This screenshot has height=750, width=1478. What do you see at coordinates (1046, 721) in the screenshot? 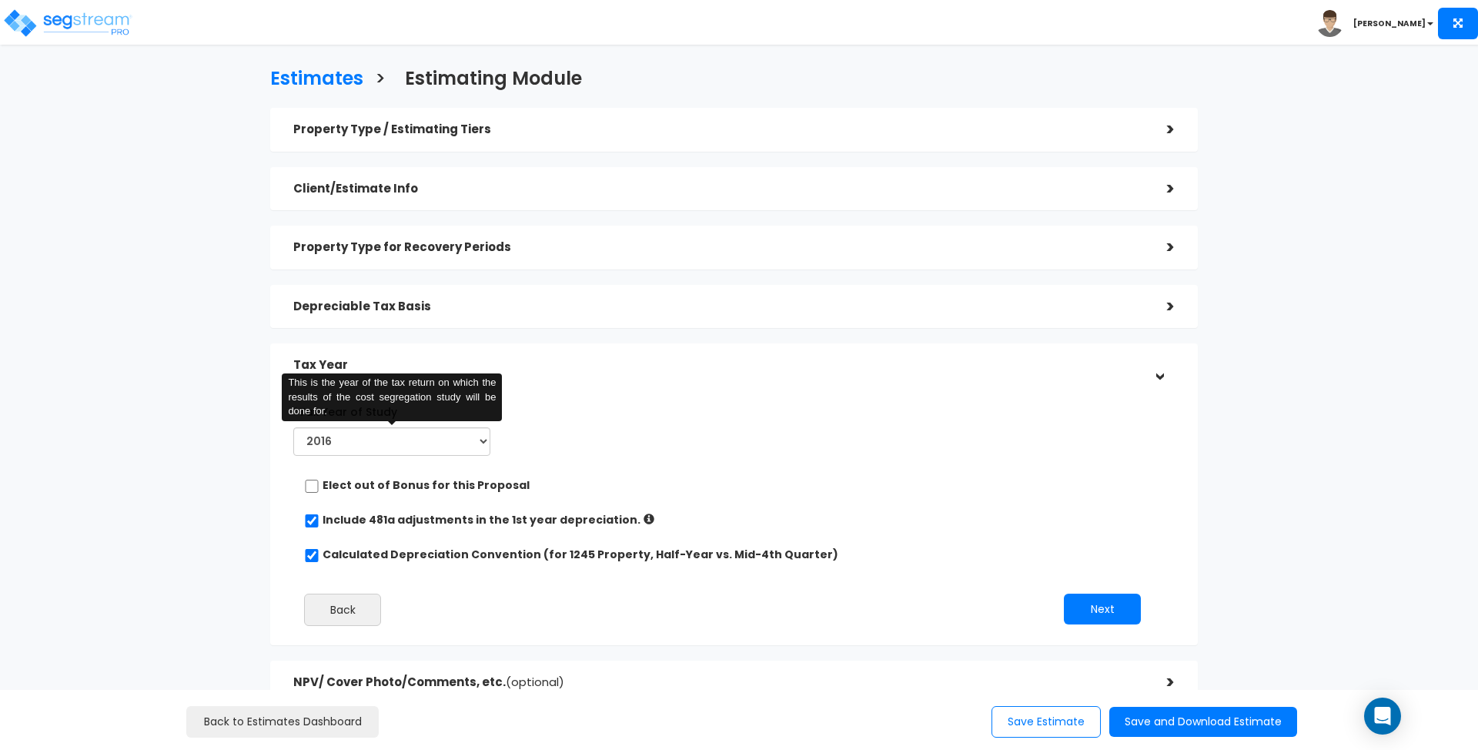
I see `button: Save Estimate` at bounding box center [1046, 721].